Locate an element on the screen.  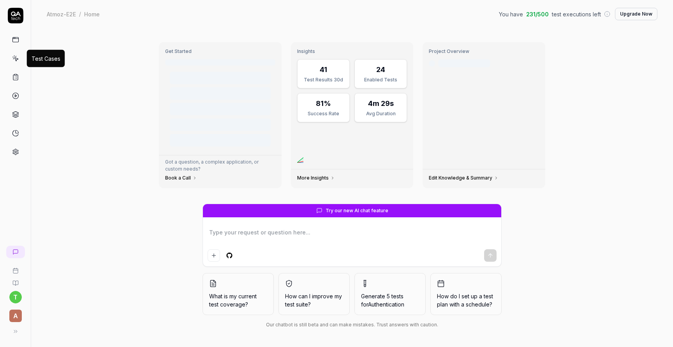
h3: Get Started is located at coordinates (220, 51).